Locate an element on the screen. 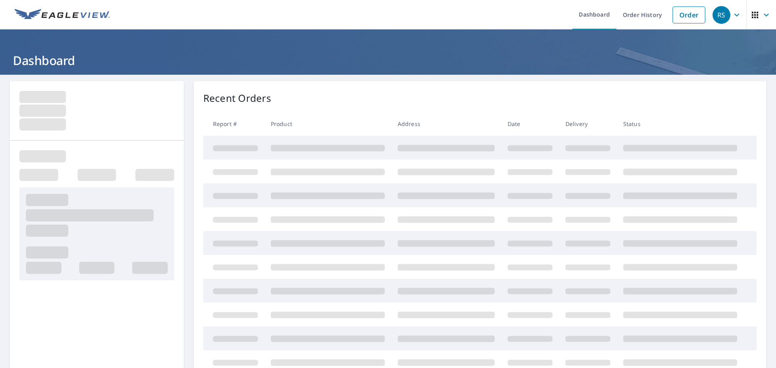  a: Order is located at coordinates (688, 15).